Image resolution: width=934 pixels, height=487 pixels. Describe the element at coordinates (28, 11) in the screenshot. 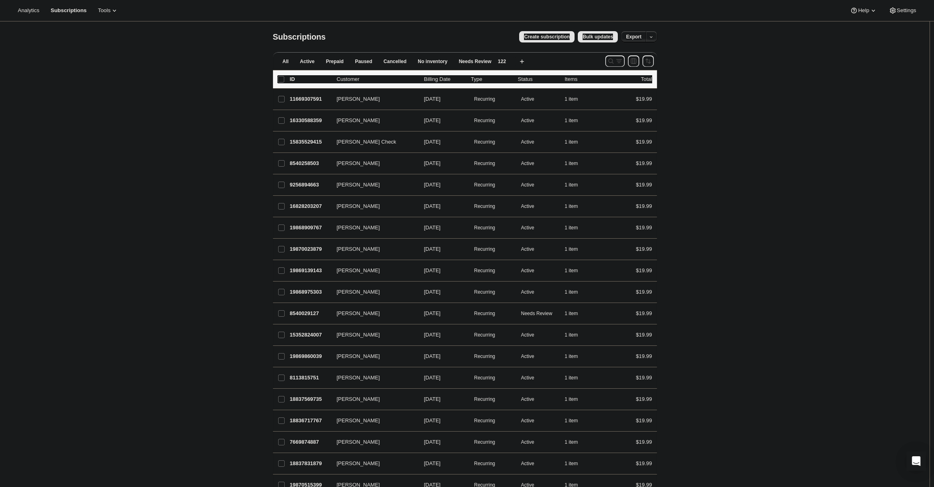

I see `span: Analytics` at that location.